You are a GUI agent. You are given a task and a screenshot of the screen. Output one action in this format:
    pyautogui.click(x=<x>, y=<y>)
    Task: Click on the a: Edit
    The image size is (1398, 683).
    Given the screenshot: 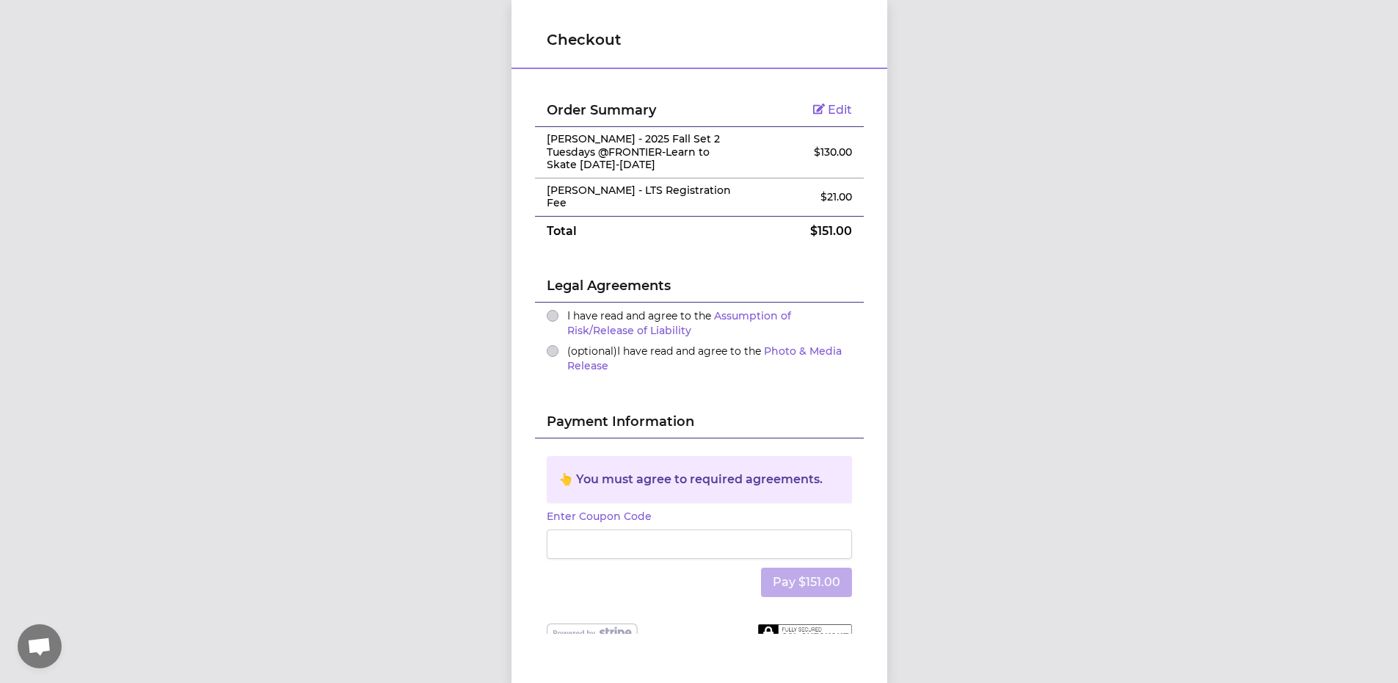 What is the action you would take?
    pyautogui.click(x=832, y=109)
    